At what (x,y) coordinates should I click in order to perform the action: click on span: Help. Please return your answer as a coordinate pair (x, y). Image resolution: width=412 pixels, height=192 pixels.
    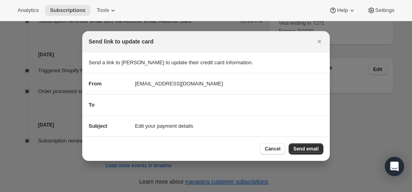
    Looking at the image, I should click on (342, 10).